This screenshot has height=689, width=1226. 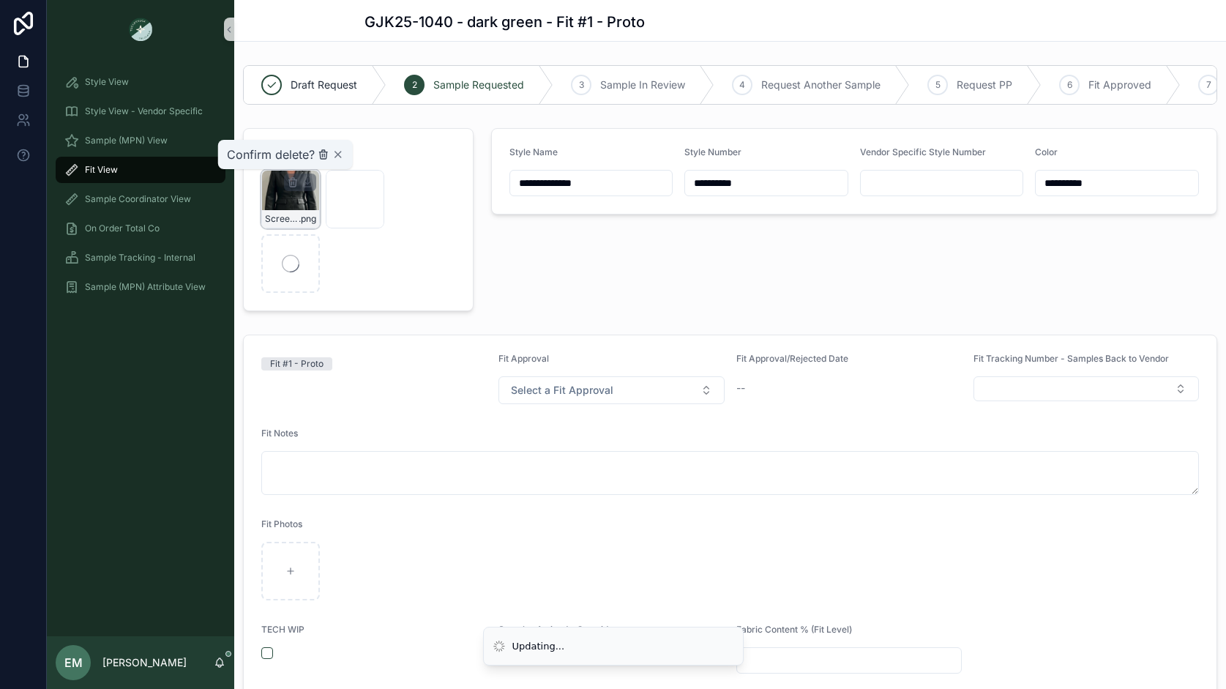 I want to click on span: 6, so click(x=1069, y=85).